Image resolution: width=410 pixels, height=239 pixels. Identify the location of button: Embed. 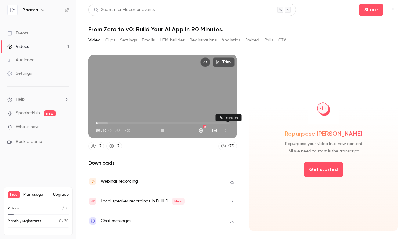
(252, 40).